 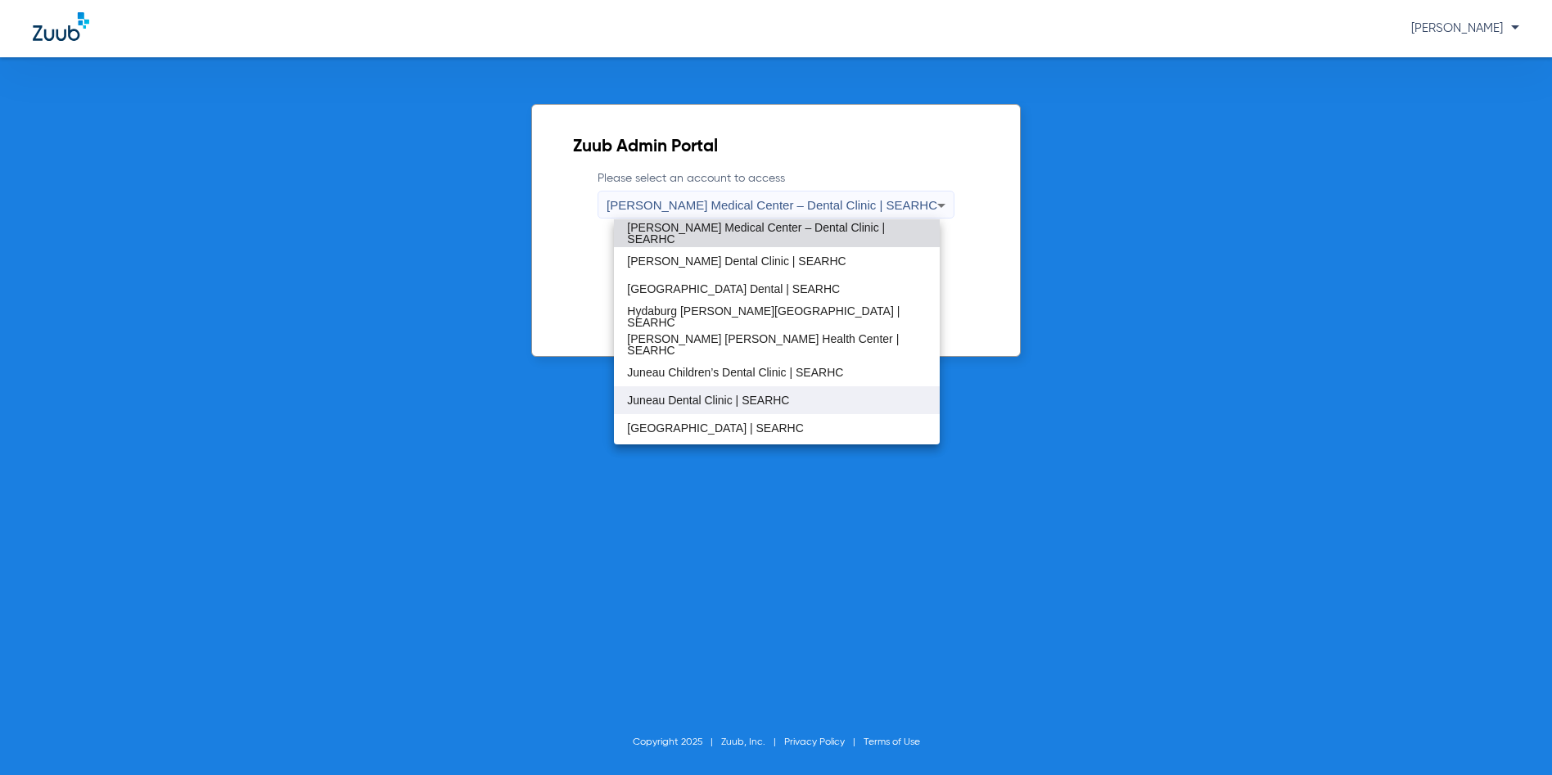 I want to click on div: Chat Widget, so click(x=1511, y=736).